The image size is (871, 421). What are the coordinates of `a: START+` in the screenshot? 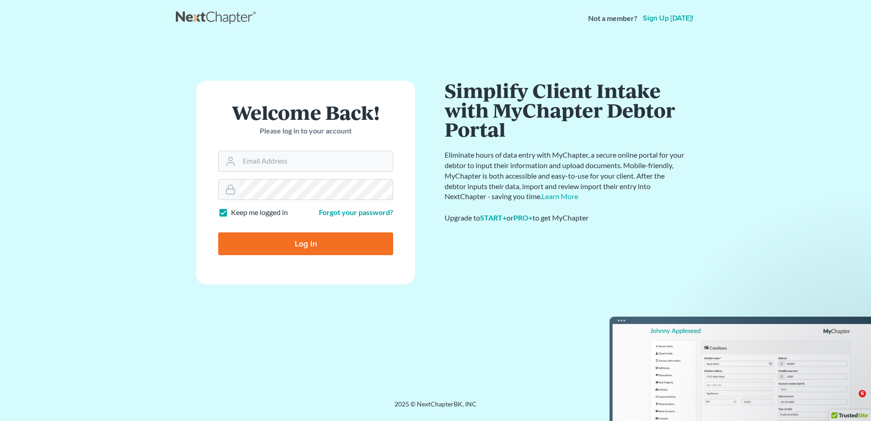 It's located at (493, 217).